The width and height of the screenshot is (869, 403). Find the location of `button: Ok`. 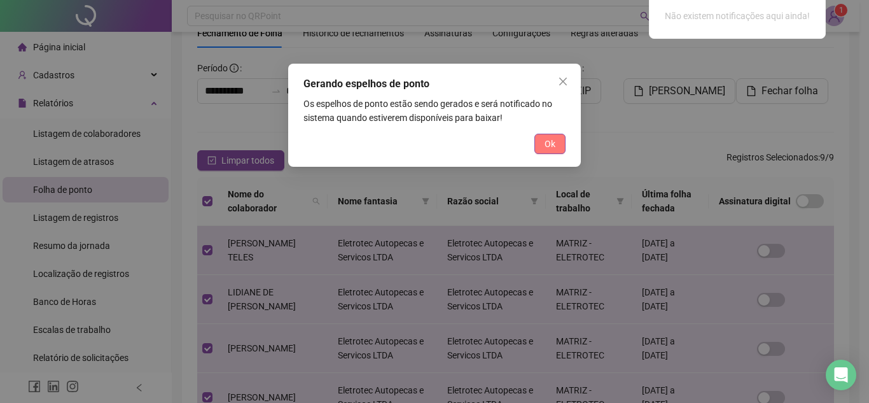

button: Ok is located at coordinates (550, 144).